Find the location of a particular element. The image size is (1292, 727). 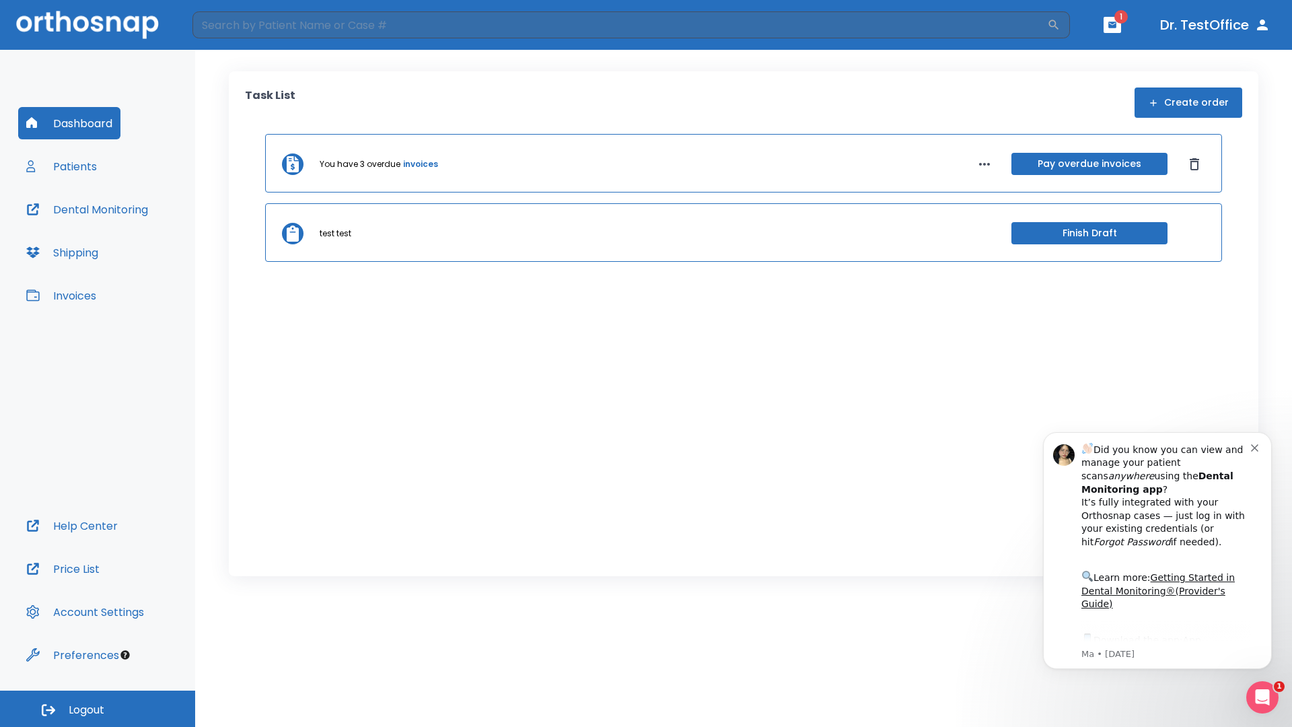

input: Search by Patient Name or Case # is located at coordinates (620, 25).